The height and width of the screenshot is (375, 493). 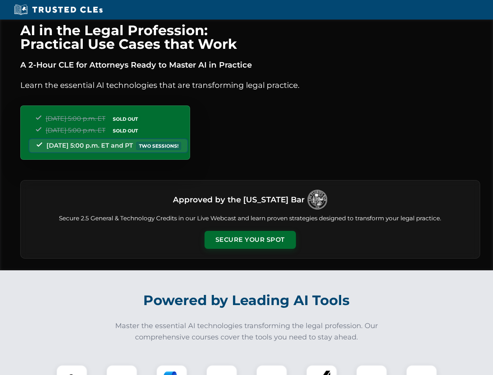 I want to click on p: Learn the essential AI technologies that are transforming legal practice., so click(x=250, y=85).